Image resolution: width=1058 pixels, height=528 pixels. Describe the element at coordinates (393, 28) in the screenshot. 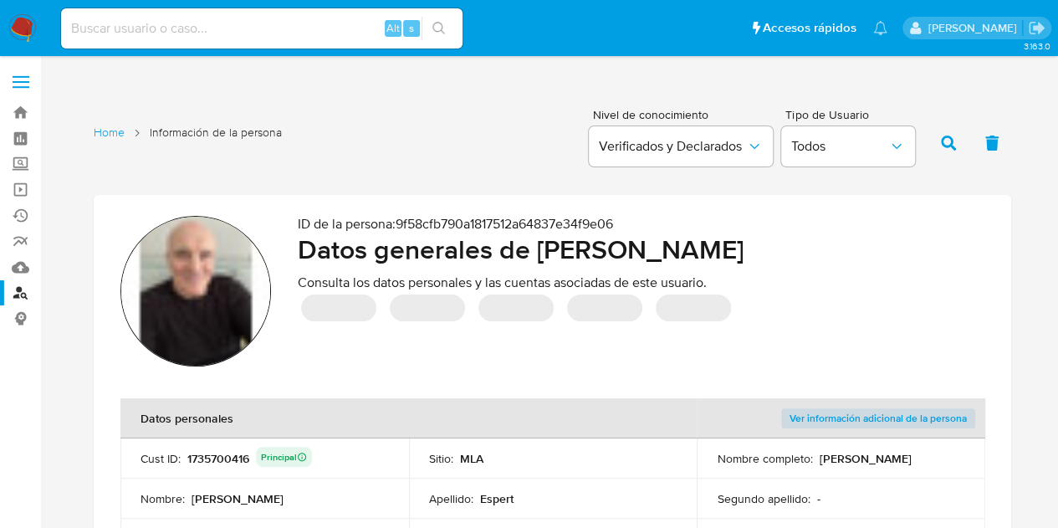

I see `span: Alt` at that location.